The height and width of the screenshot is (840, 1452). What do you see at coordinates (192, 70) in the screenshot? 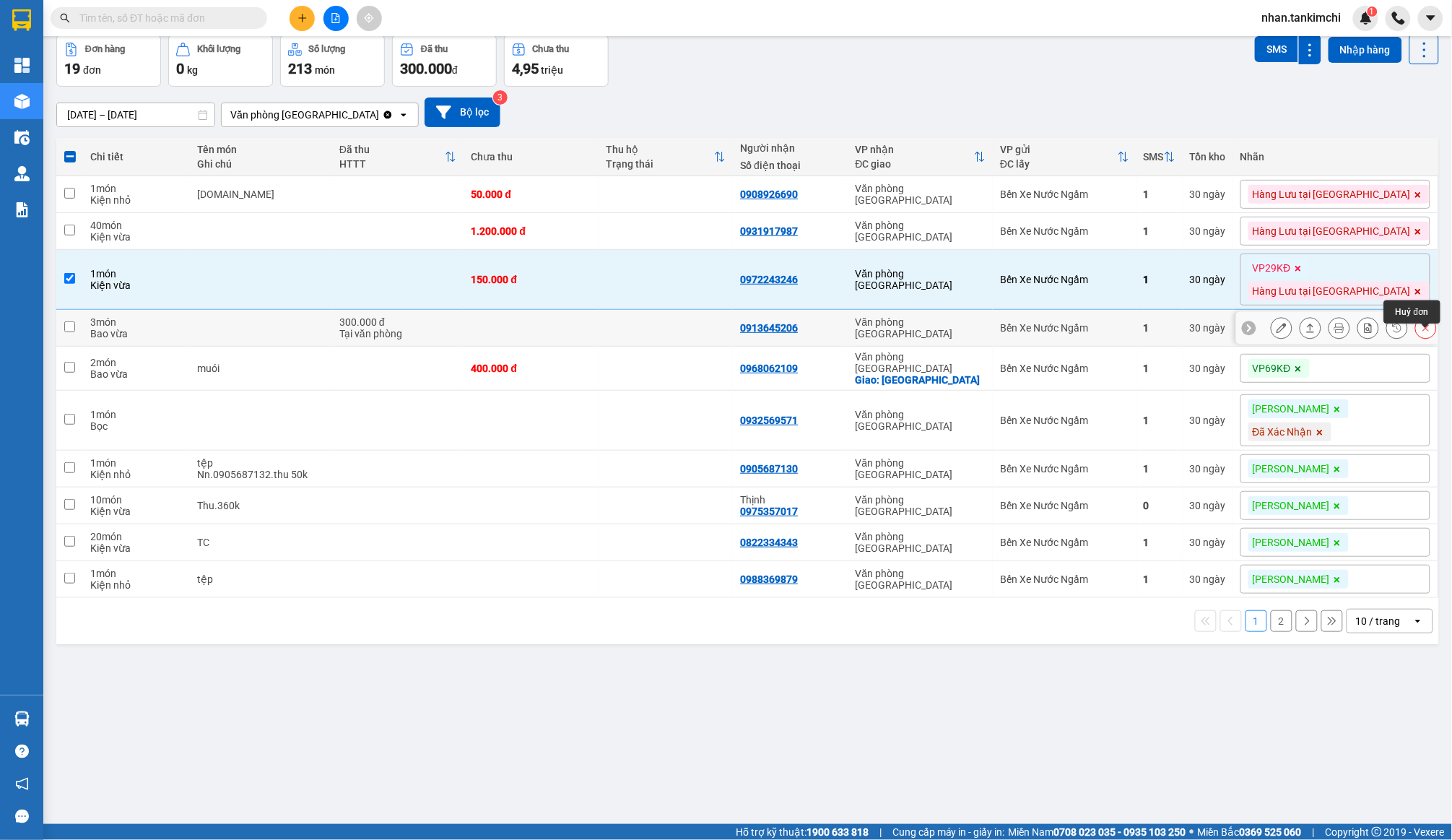
I see `span: kg` at bounding box center [192, 70].